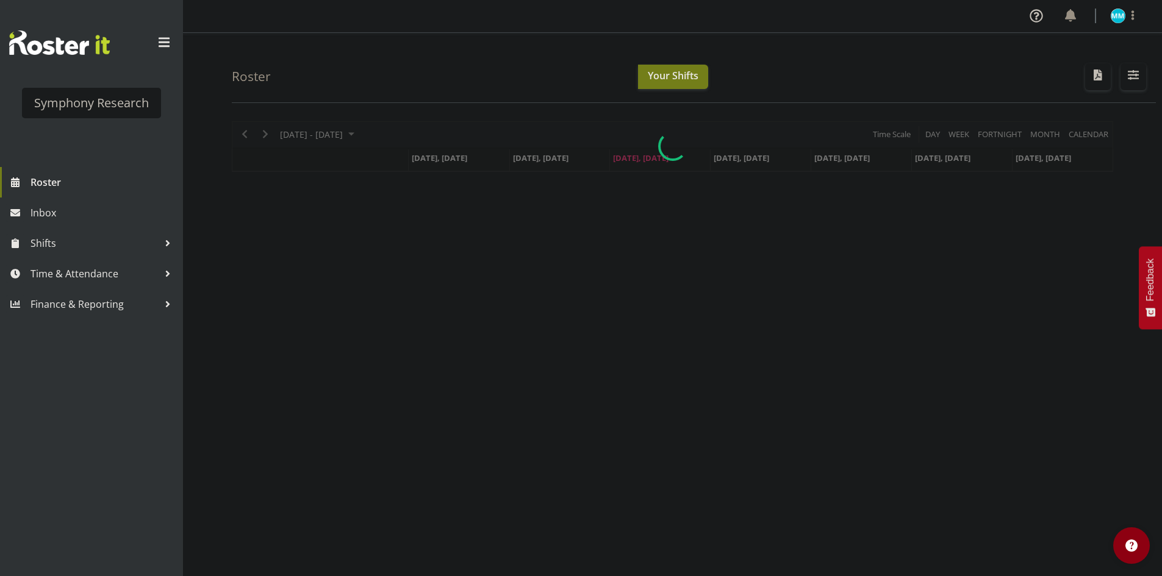 The height and width of the screenshot is (576, 1162). Describe the element at coordinates (91, 103) in the screenshot. I see `div: Symphony Research` at that location.